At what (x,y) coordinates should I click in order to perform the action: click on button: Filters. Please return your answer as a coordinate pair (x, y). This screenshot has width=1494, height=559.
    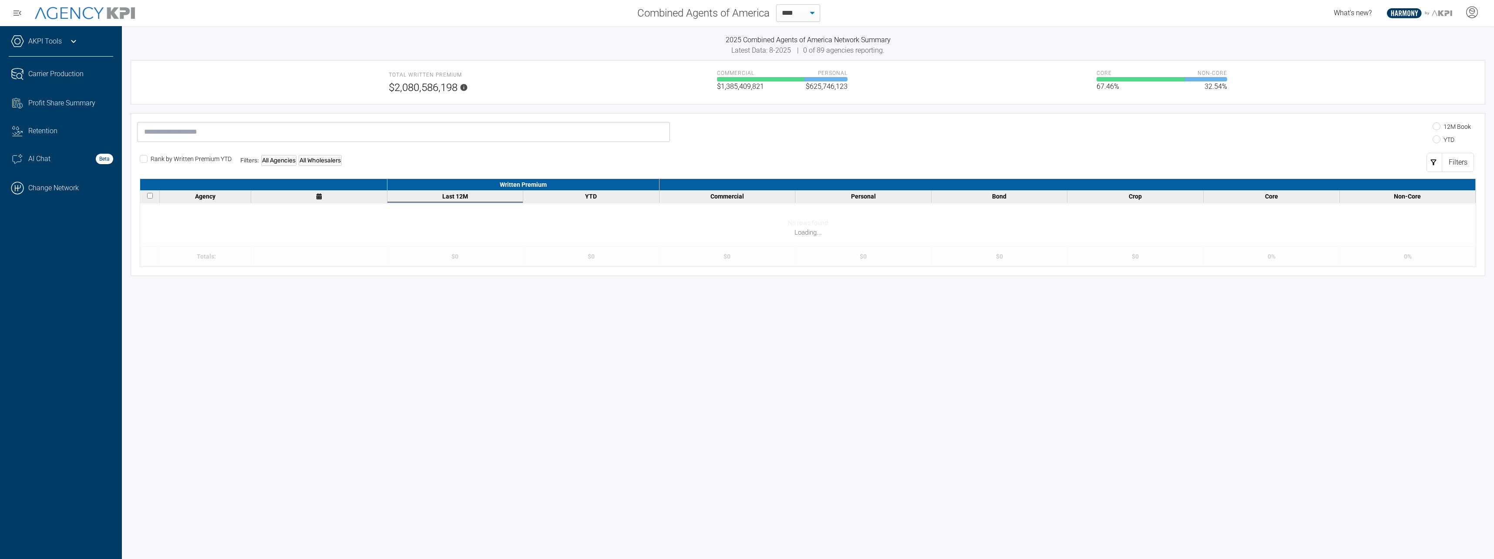
    Looking at the image, I should click on (1450, 162).